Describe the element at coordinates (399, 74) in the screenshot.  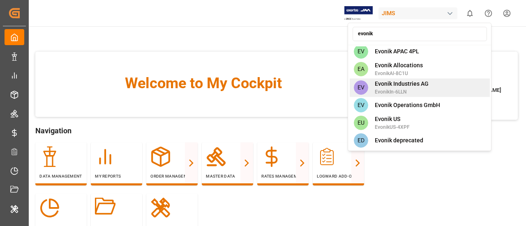
I see `span: EvonikAl-8C1U` at that location.